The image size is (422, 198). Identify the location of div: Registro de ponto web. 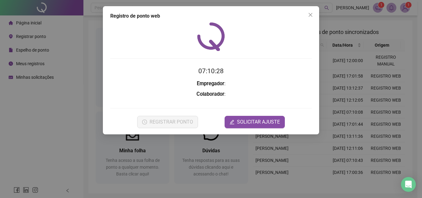
(211, 16).